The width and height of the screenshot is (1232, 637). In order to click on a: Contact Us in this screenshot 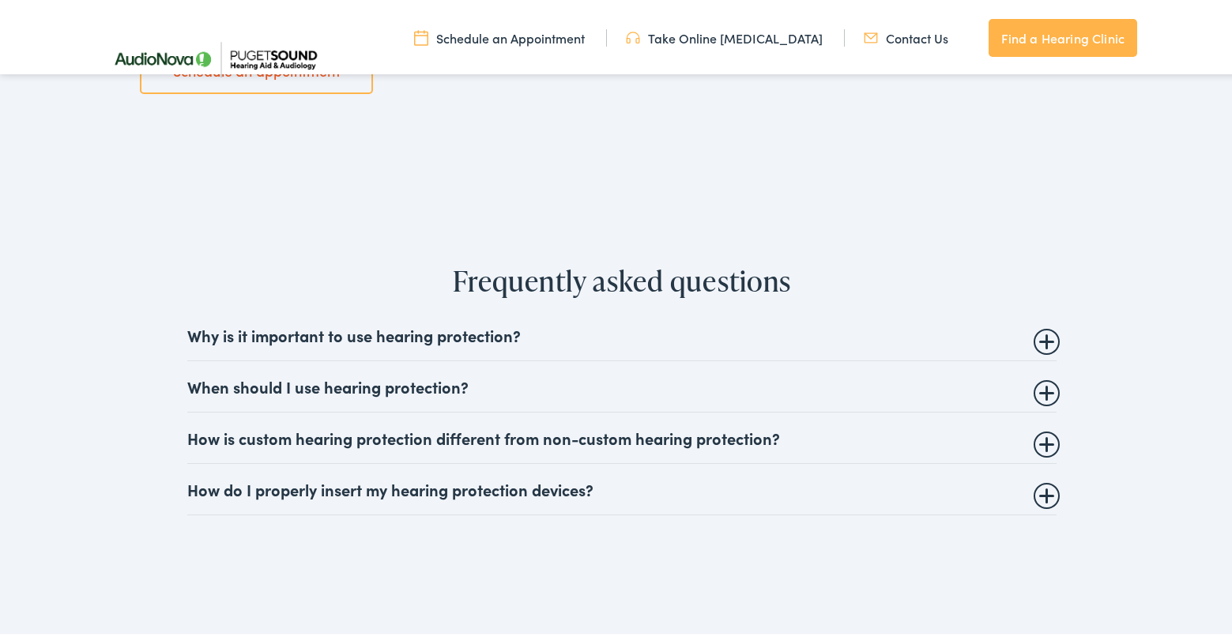, I will do `click(905, 35)`.